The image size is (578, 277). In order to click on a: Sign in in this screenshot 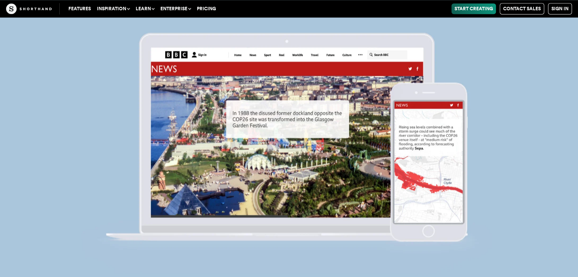, I will do `click(560, 9)`.